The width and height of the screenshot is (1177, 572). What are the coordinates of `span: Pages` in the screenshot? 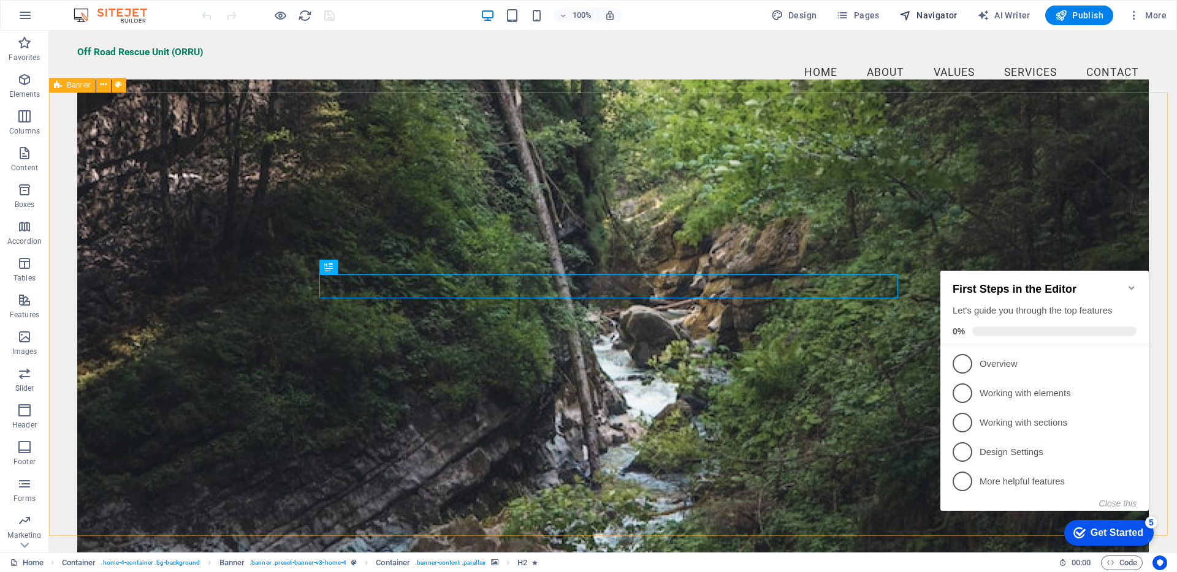 It's located at (857, 15).